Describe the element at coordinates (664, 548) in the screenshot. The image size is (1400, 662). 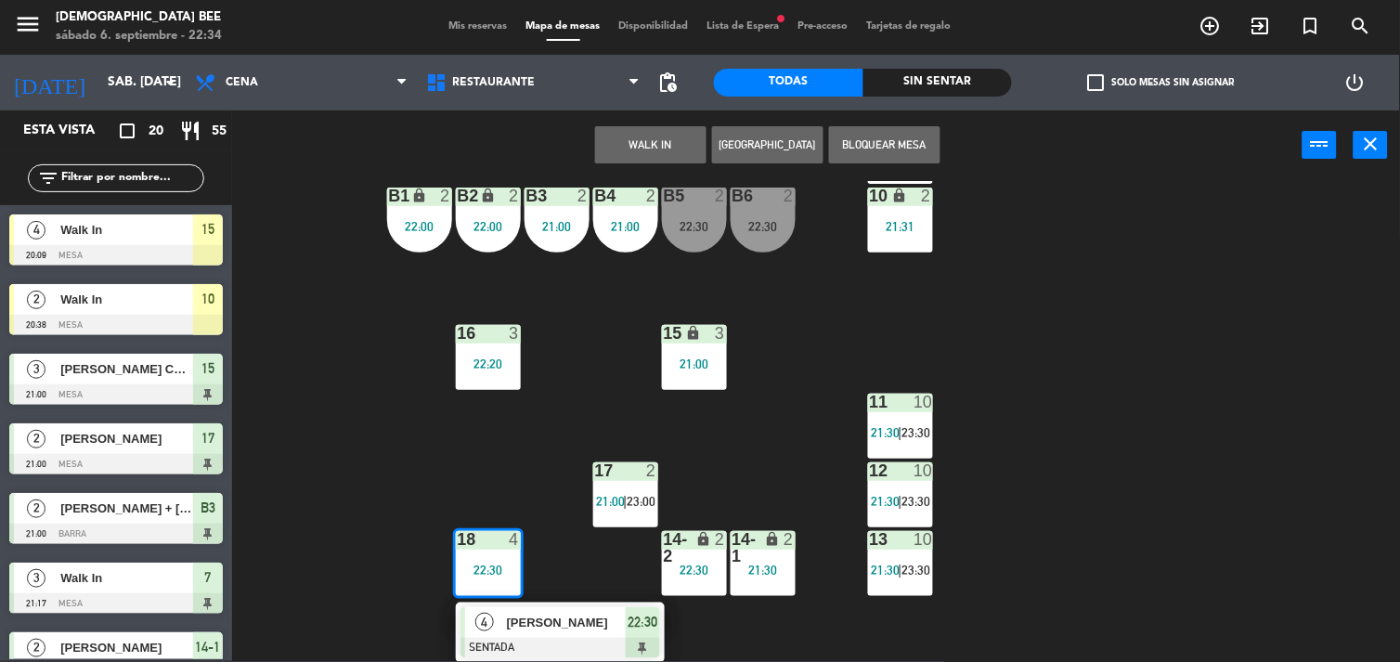
I see `div: 14-2` at that location.